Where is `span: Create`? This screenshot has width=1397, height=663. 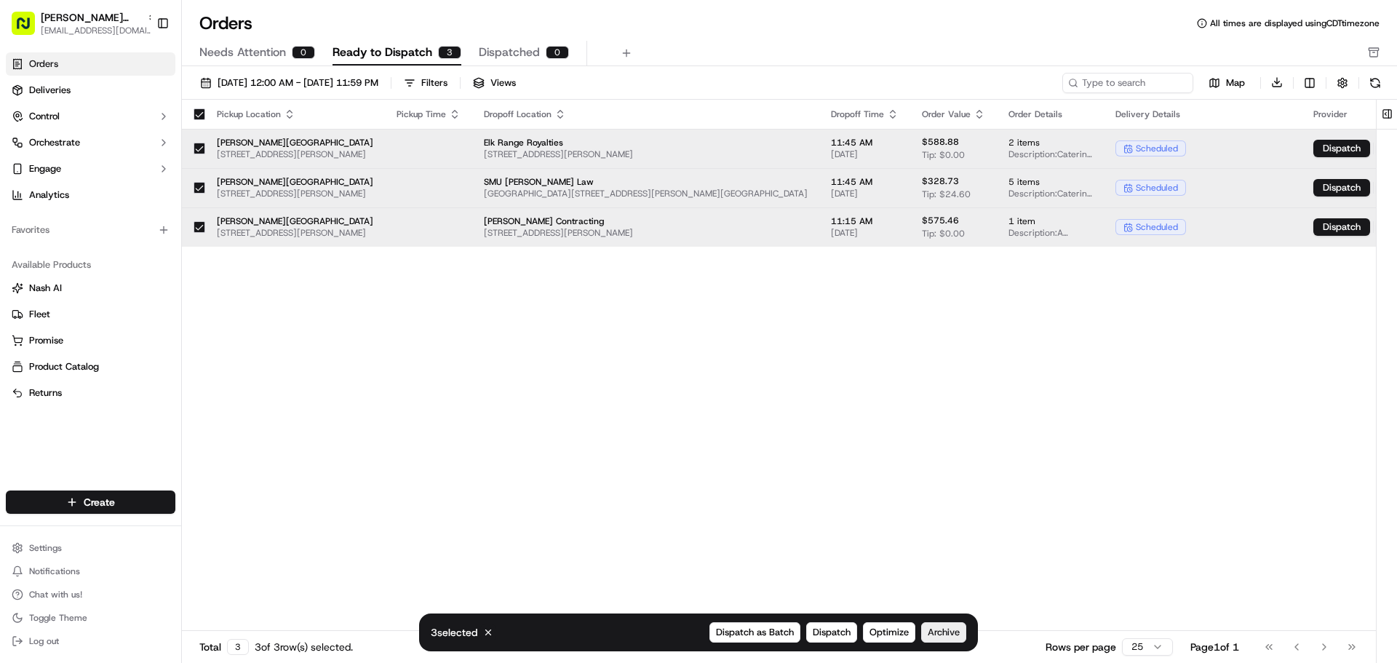
span: Create is located at coordinates (99, 502).